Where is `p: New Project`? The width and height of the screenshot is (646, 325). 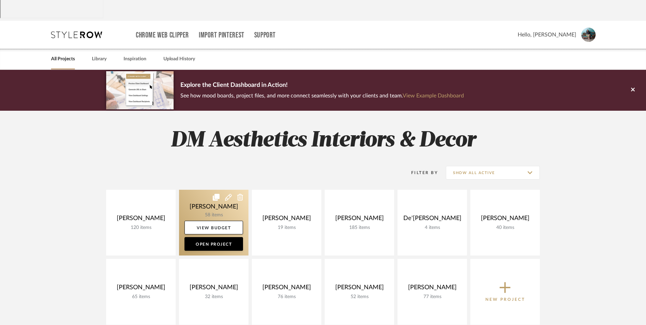
p: New Project is located at coordinates (505, 299).